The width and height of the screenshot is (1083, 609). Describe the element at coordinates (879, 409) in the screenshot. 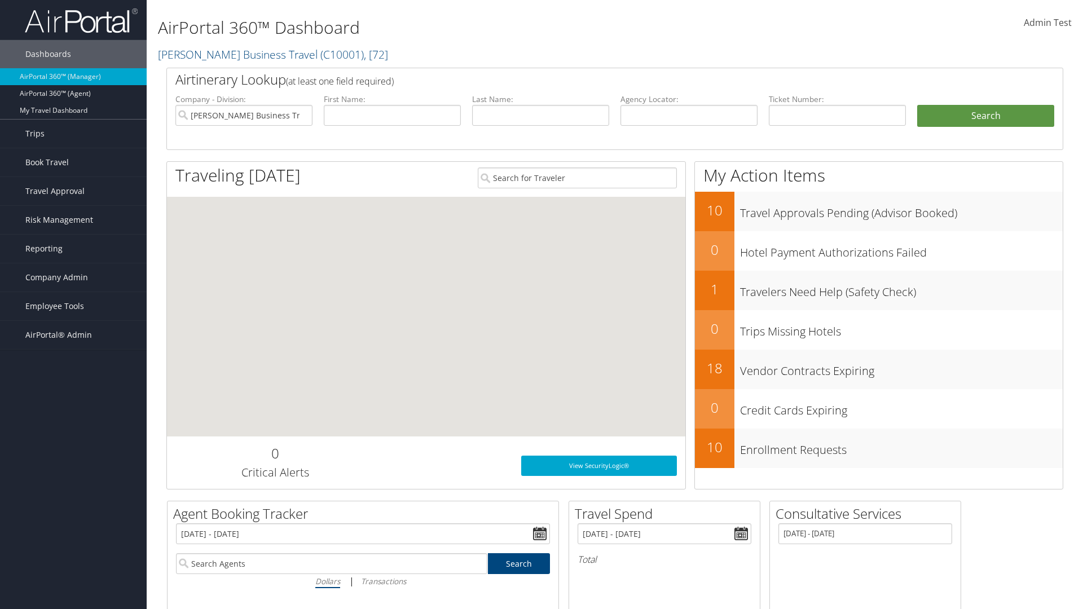

I see `a: 0Credit Cards Expiring` at that location.